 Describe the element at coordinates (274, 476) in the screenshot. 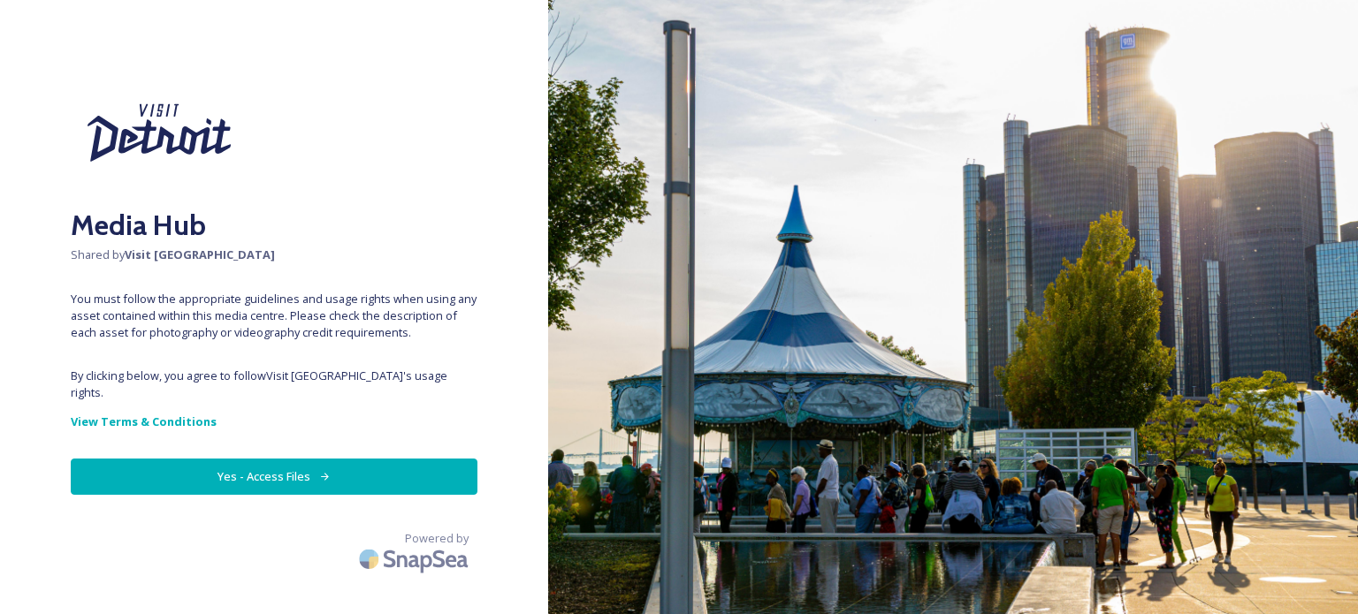

I see `button: Yes - Access Files` at that location.